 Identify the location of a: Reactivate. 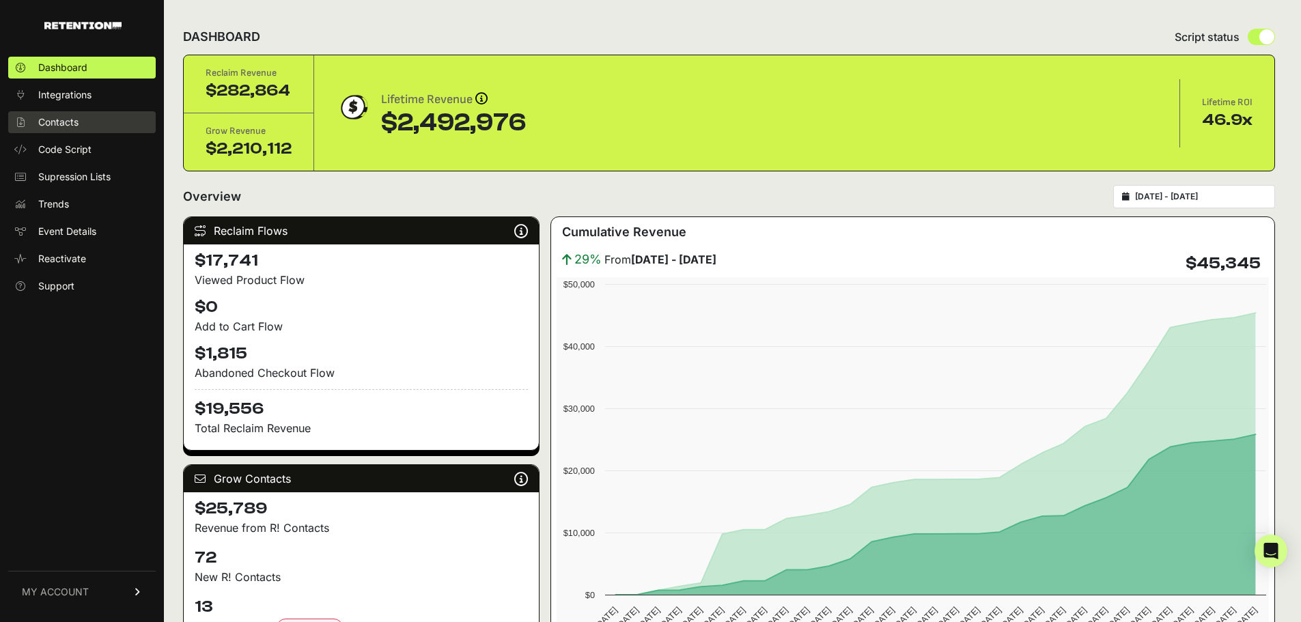
(82, 259).